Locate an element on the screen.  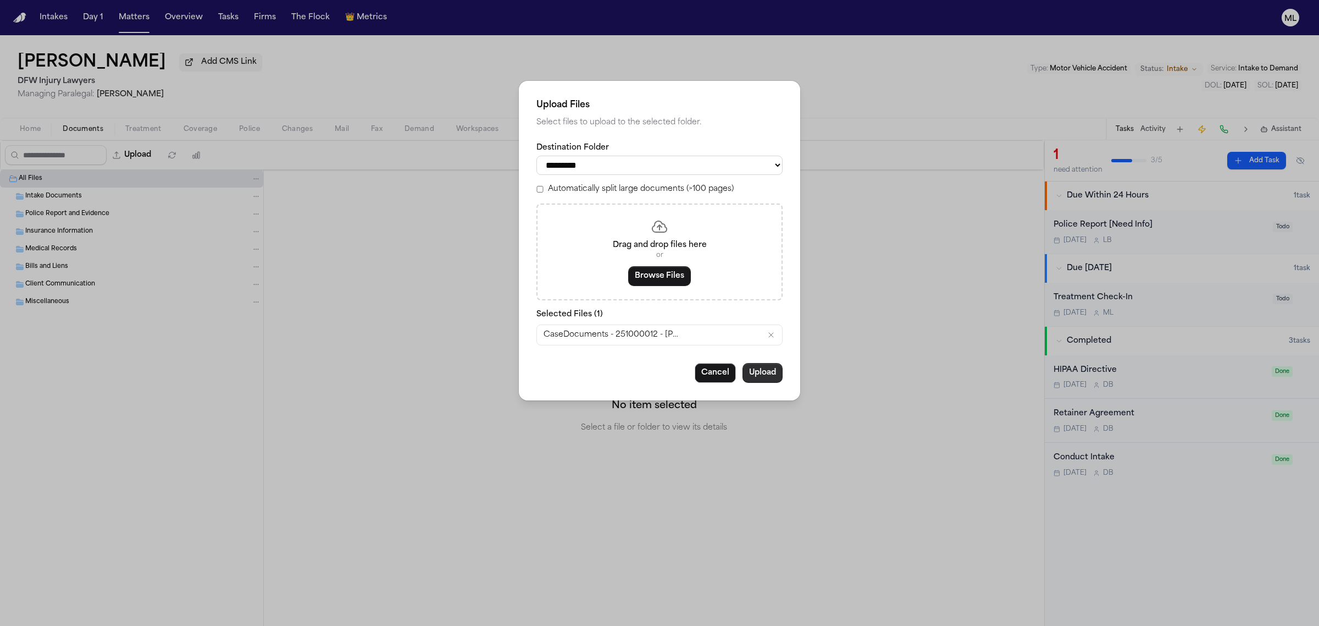
p: Selected Files ( 1 ) is located at coordinates (660, 314).